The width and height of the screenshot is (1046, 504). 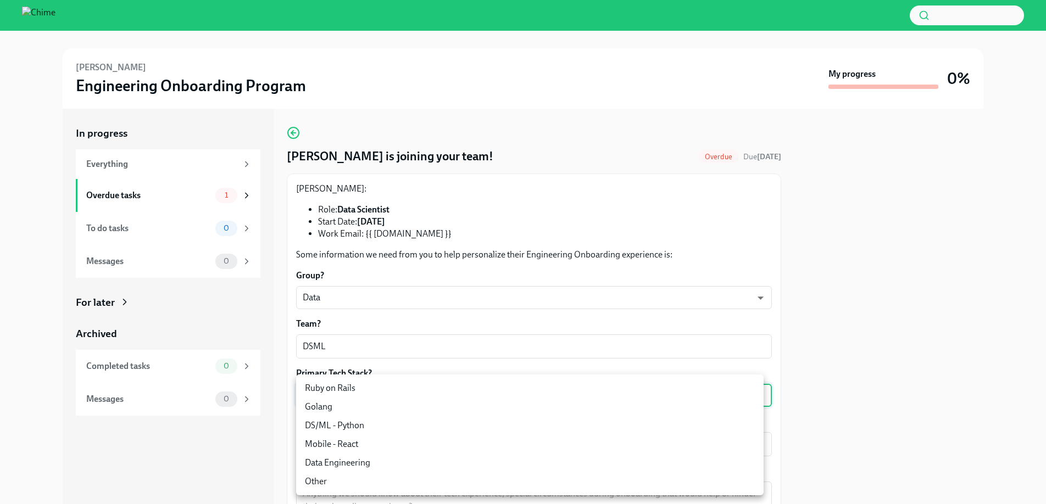 I want to click on li: Ruby on Rails, so click(x=529, y=388).